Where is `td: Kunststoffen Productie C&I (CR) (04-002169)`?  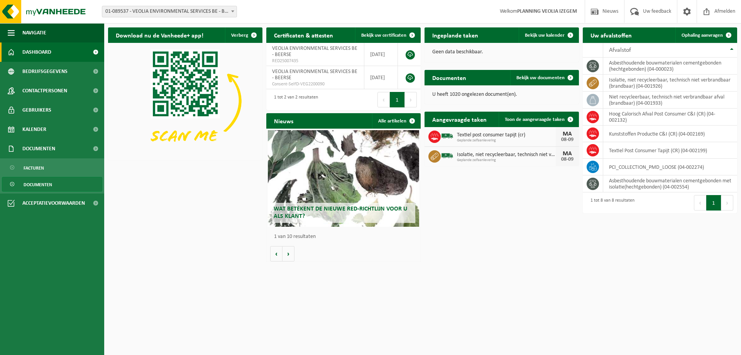
td: Kunststoffen Productie C&I (CR) (04-002169) is located at coordinates (670, 134).